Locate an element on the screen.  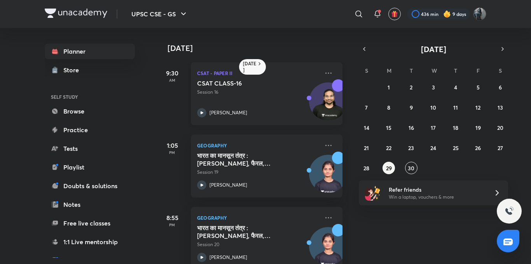
abbr: September 11, 2025 is located at coordinates (456, 107).